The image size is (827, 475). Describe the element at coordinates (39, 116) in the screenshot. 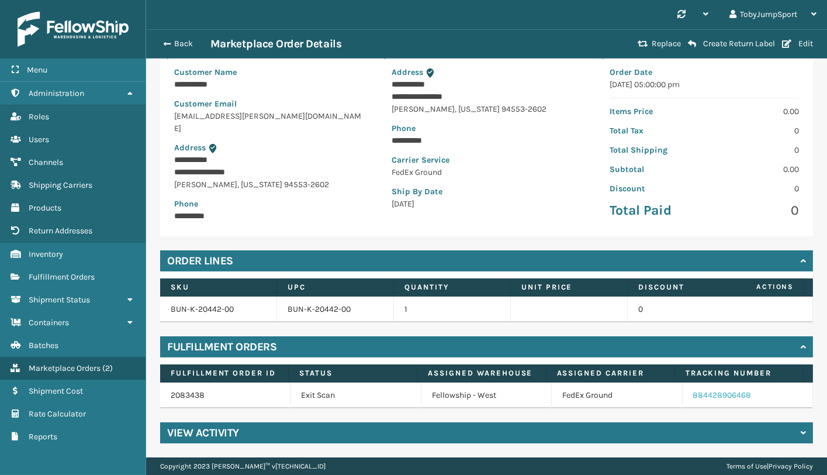

I see `span: Roles` at that location.